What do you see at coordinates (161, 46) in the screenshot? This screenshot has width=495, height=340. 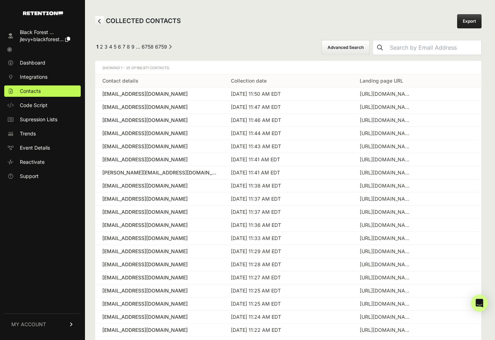 I see `a: Page 6759` at bounding box center [161, 46].